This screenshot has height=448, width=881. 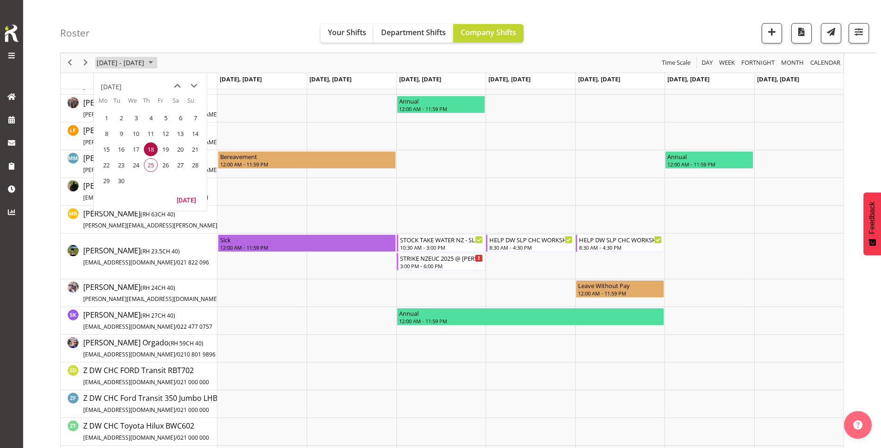 I want to click on span: 022 477 0757, so click(x=195, y=326).